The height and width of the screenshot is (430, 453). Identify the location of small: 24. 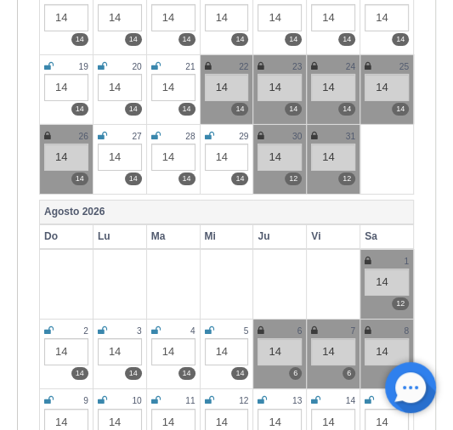
(350, 66).